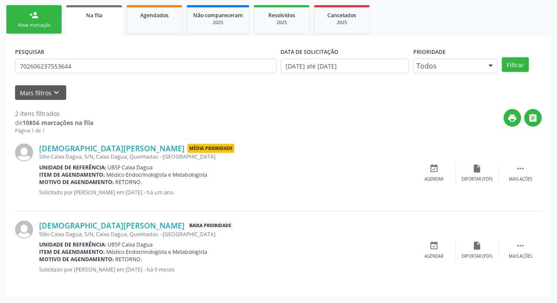 The width and height of the screenshot is (557, 303). Describe the element at coordinates (34, 25) in the screenshot. I see `div: Nova marcação` at that location.